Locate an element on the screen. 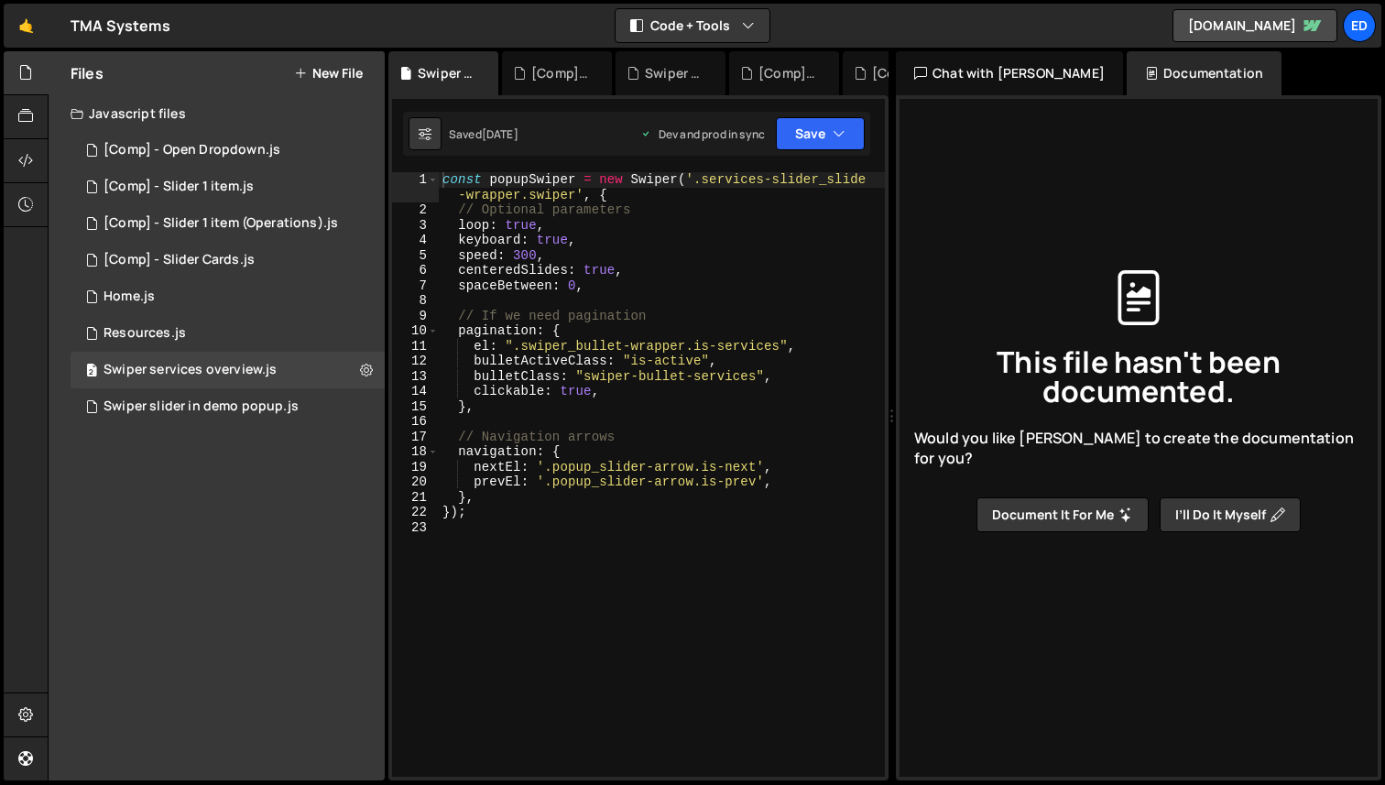  div: 15 is located at coordinates (415, 407).